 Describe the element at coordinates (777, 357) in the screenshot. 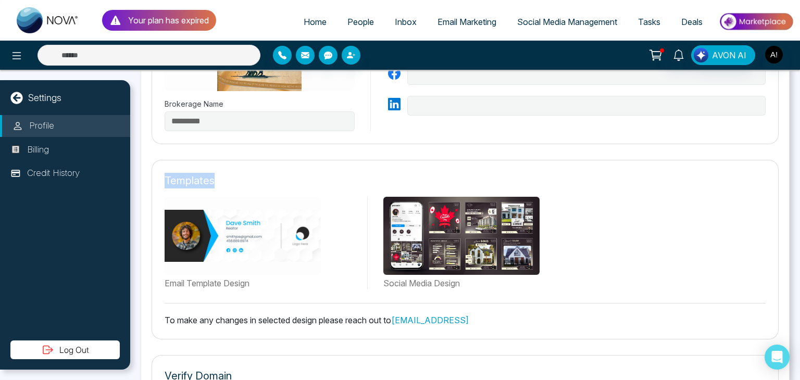

I see `div: Open Intercom Messenger` at that location.